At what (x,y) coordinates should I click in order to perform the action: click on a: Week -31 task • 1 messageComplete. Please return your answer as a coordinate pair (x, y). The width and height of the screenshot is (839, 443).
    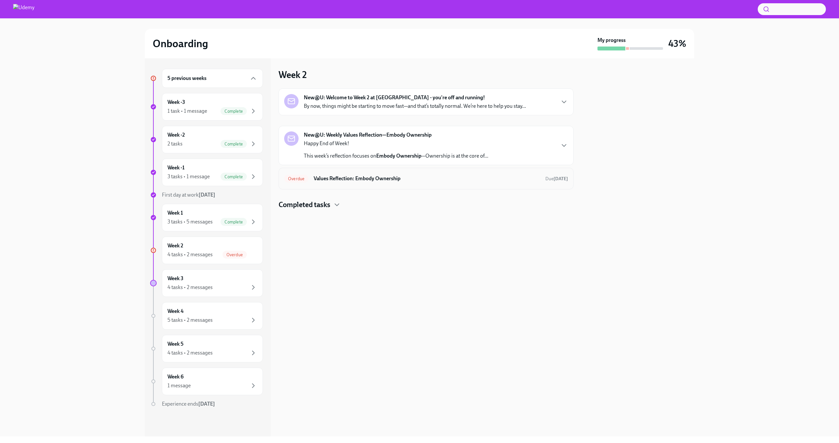
    Looking at the image, I should click on (206, 107).